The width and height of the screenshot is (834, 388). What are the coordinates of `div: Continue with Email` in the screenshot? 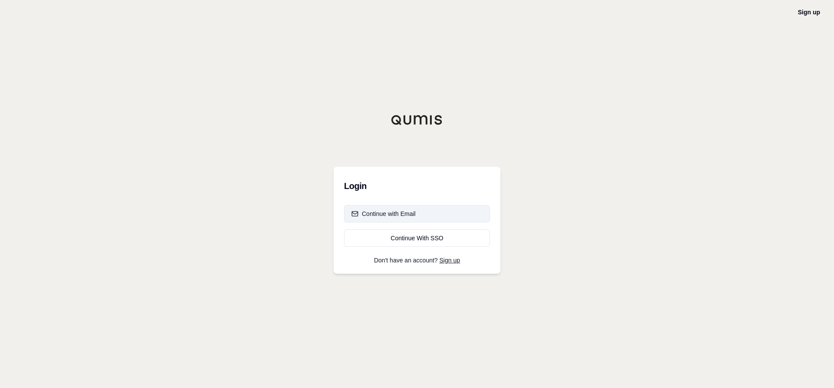 It's located at (384, 214).